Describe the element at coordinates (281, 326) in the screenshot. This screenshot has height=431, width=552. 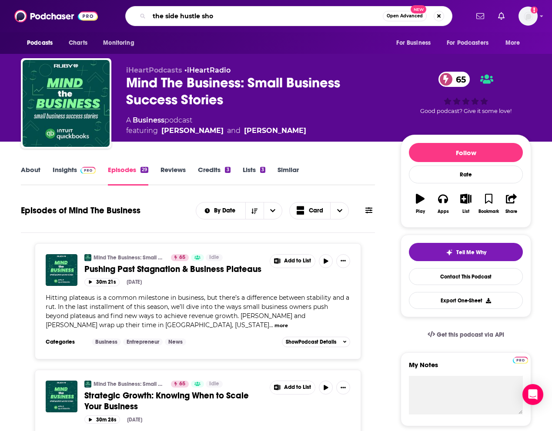
I see `button: more` at that location.